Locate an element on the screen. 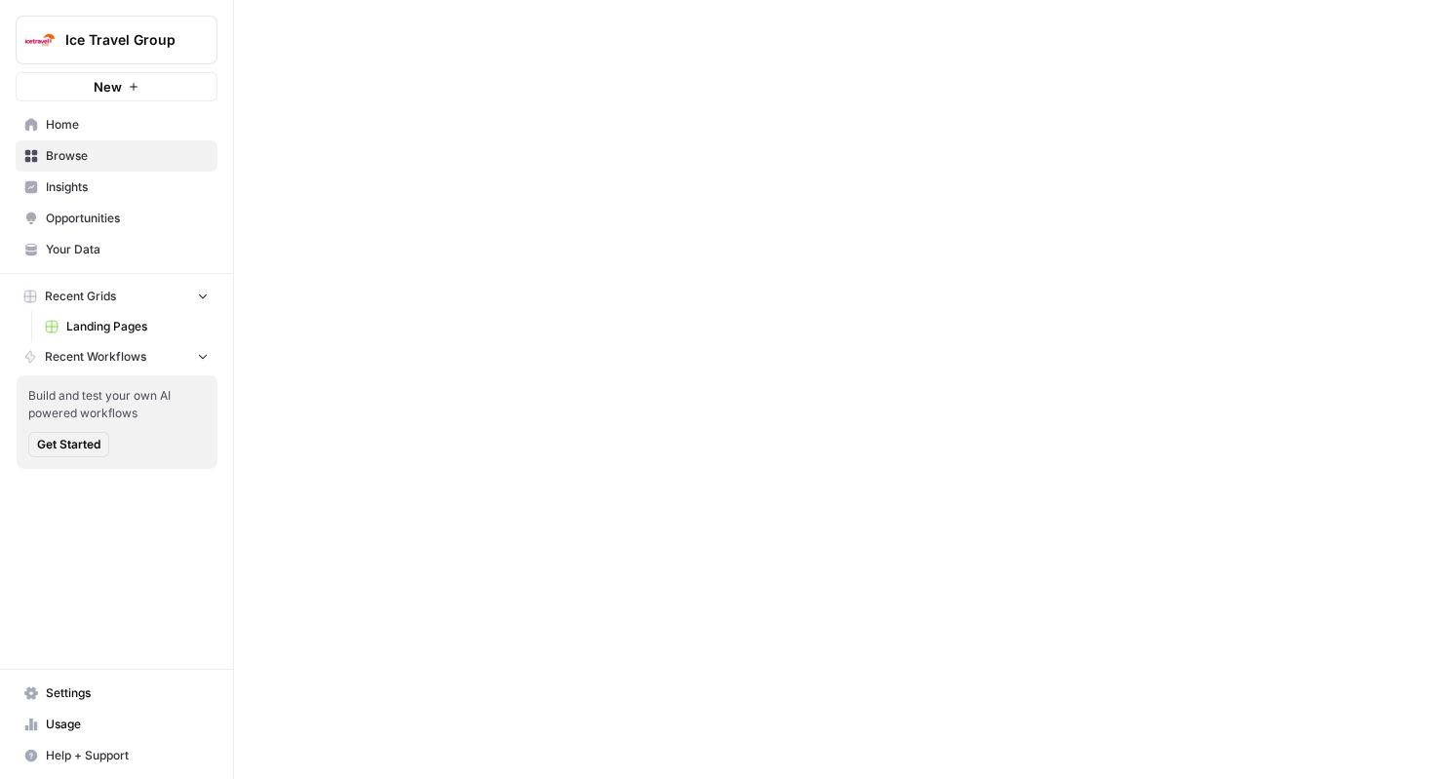 The width and height of the screenshot is (1448, 779). button: Help + Support is located at coordinates (116, 756).